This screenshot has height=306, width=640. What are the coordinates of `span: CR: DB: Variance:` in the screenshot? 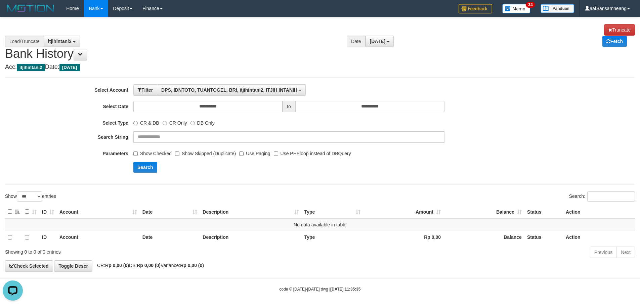 It's located at (149, 266).